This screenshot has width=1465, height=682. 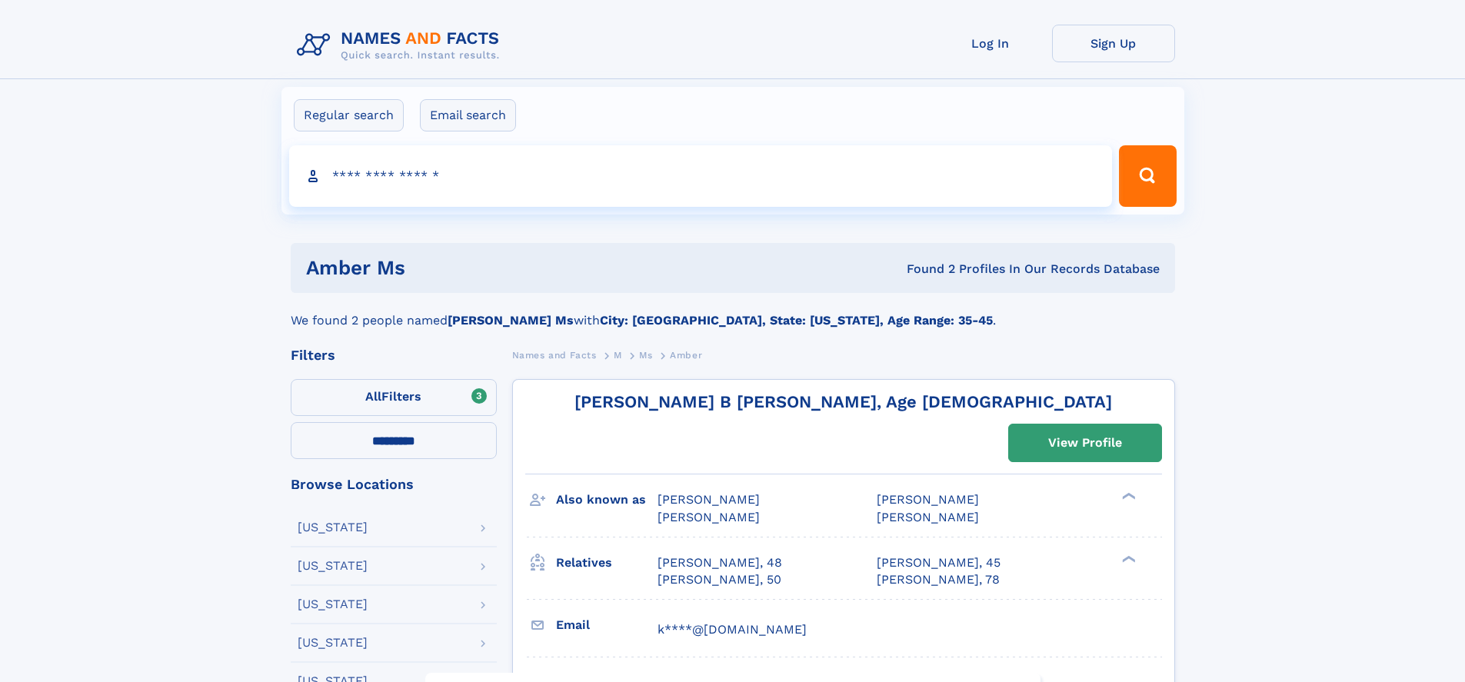 I want to click on label: Filters, so click(x=394, y=398).